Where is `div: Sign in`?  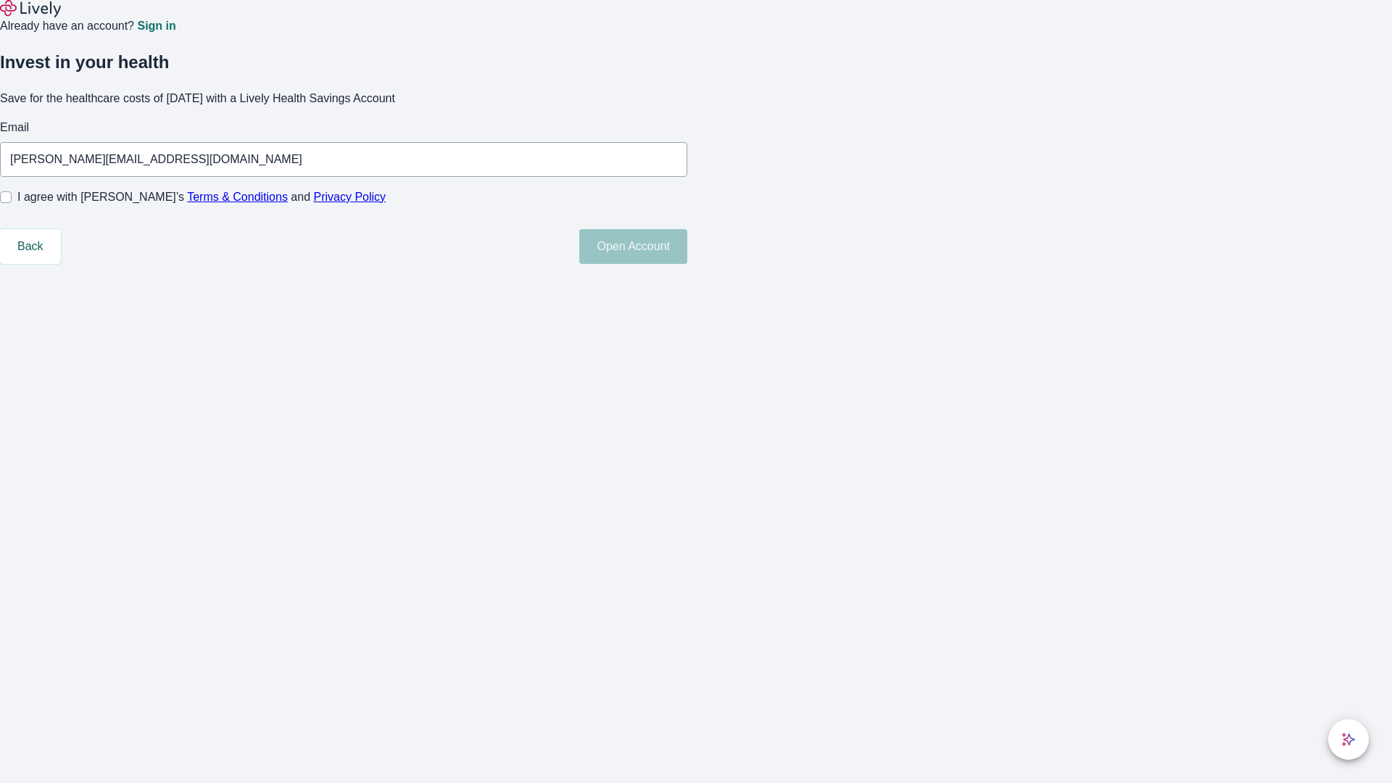 div: Sign in is located at coordinates (156, 26).